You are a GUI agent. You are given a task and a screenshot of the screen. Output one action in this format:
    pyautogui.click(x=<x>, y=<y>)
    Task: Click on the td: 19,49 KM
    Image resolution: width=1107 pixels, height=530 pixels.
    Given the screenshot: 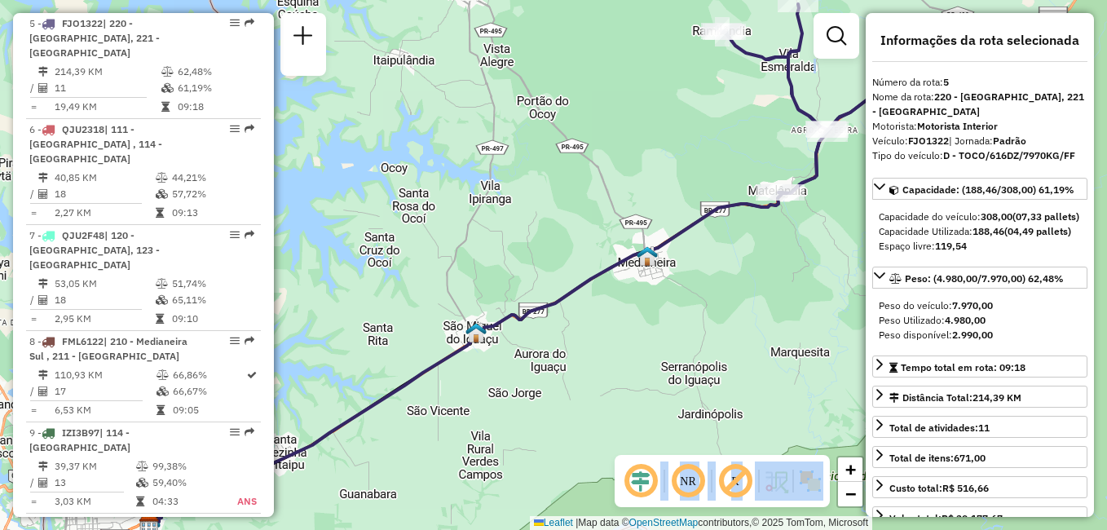 What is the action you would take?
    pyautogui.click(x=107, y=107)
    